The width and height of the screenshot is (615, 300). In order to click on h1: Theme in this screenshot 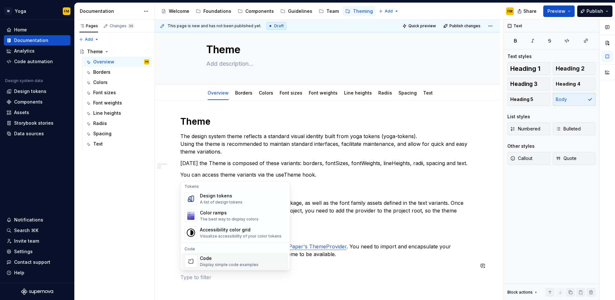, I will do `click(328, 121)`.